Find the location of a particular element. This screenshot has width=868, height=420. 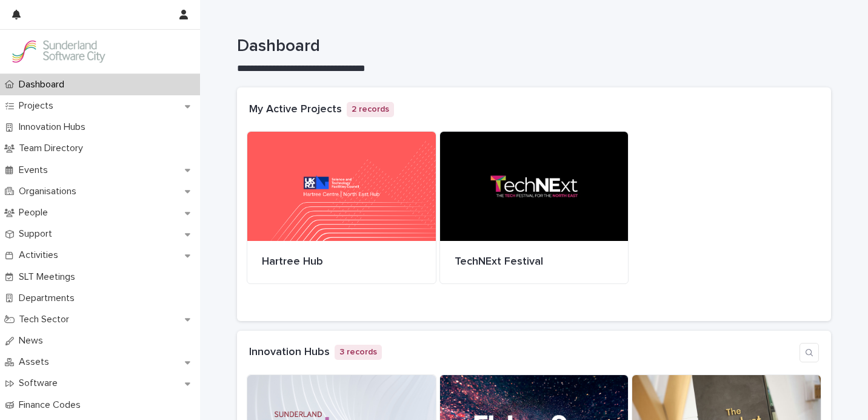

p: 2 records is located at coordinates (371, 109).